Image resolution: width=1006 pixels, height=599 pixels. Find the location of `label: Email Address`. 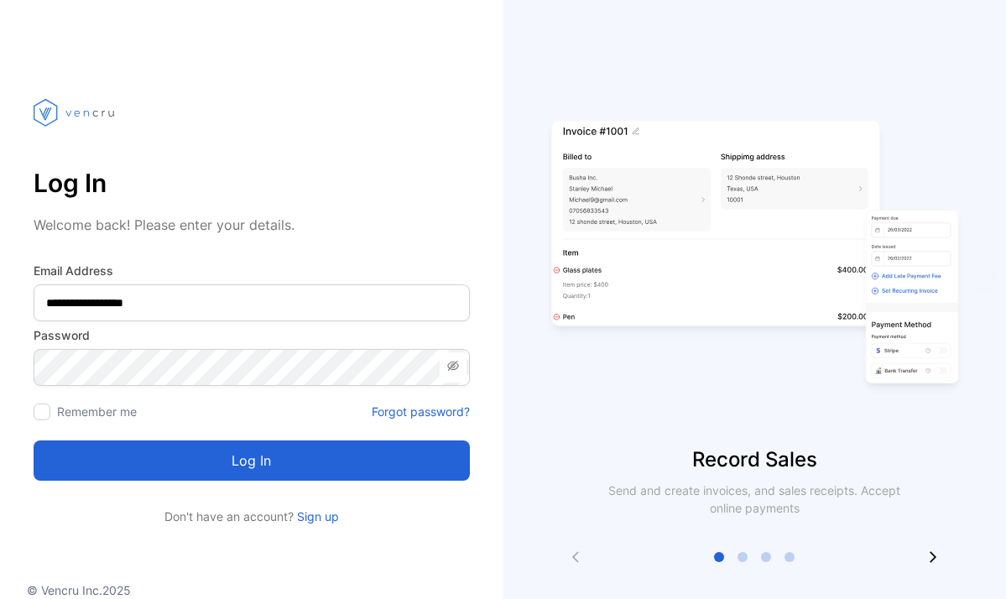

label: Email Address is located at coordinates (252, 270).